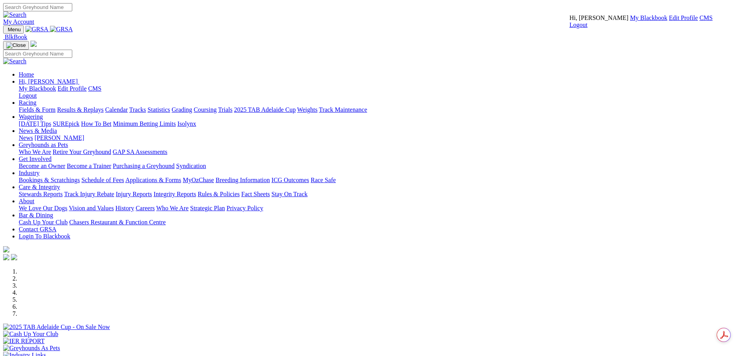 The width and height of the screenshot is (744, 356). I want to click on img: Search, so click(15, 61).